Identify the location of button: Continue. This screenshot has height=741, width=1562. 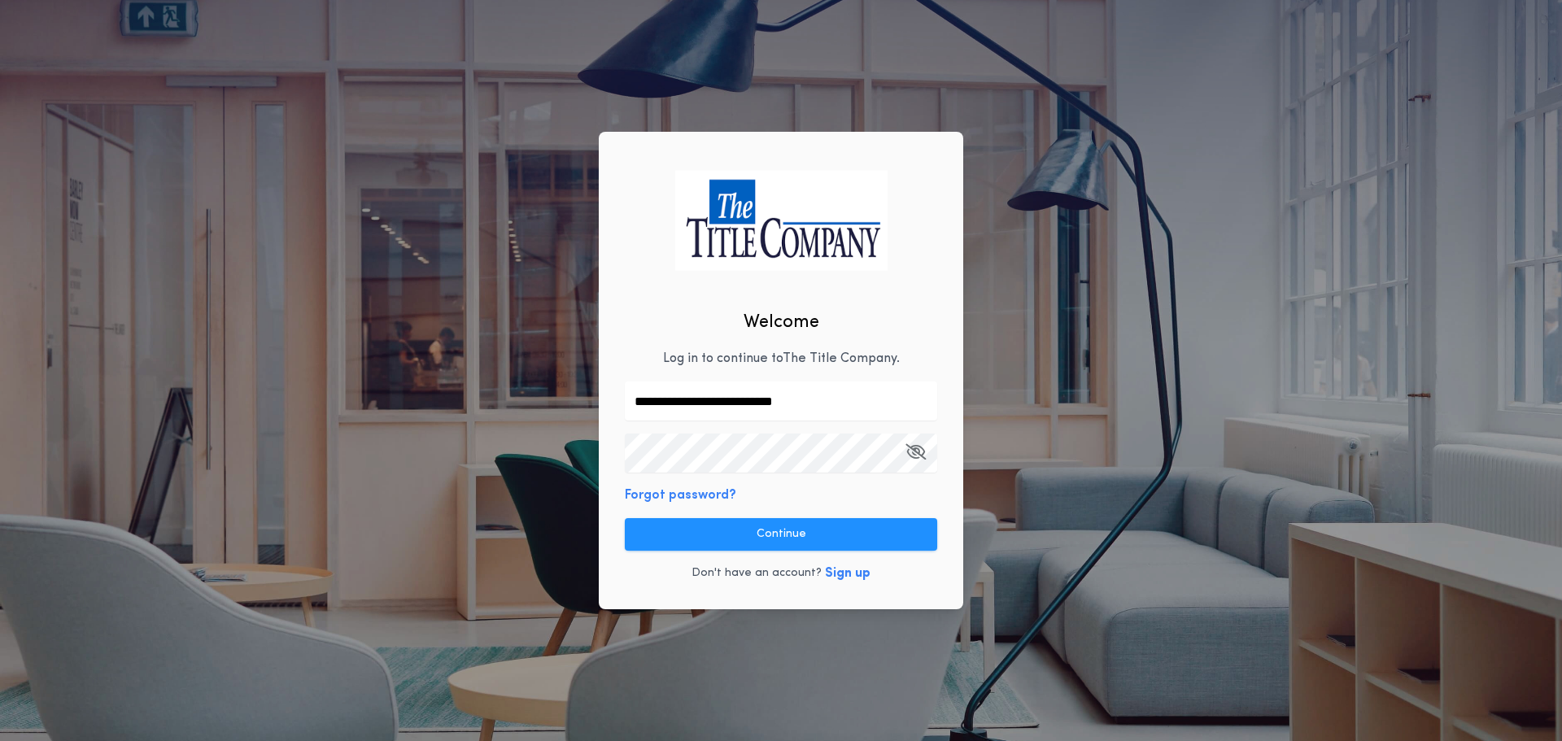
(781, 534).